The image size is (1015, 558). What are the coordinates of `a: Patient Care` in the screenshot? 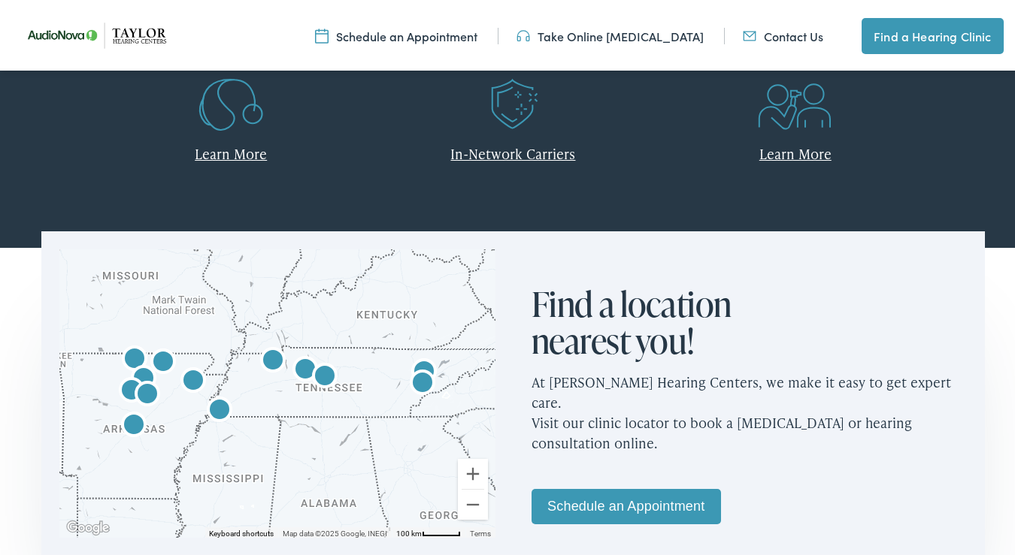 It's located at (794, 65).